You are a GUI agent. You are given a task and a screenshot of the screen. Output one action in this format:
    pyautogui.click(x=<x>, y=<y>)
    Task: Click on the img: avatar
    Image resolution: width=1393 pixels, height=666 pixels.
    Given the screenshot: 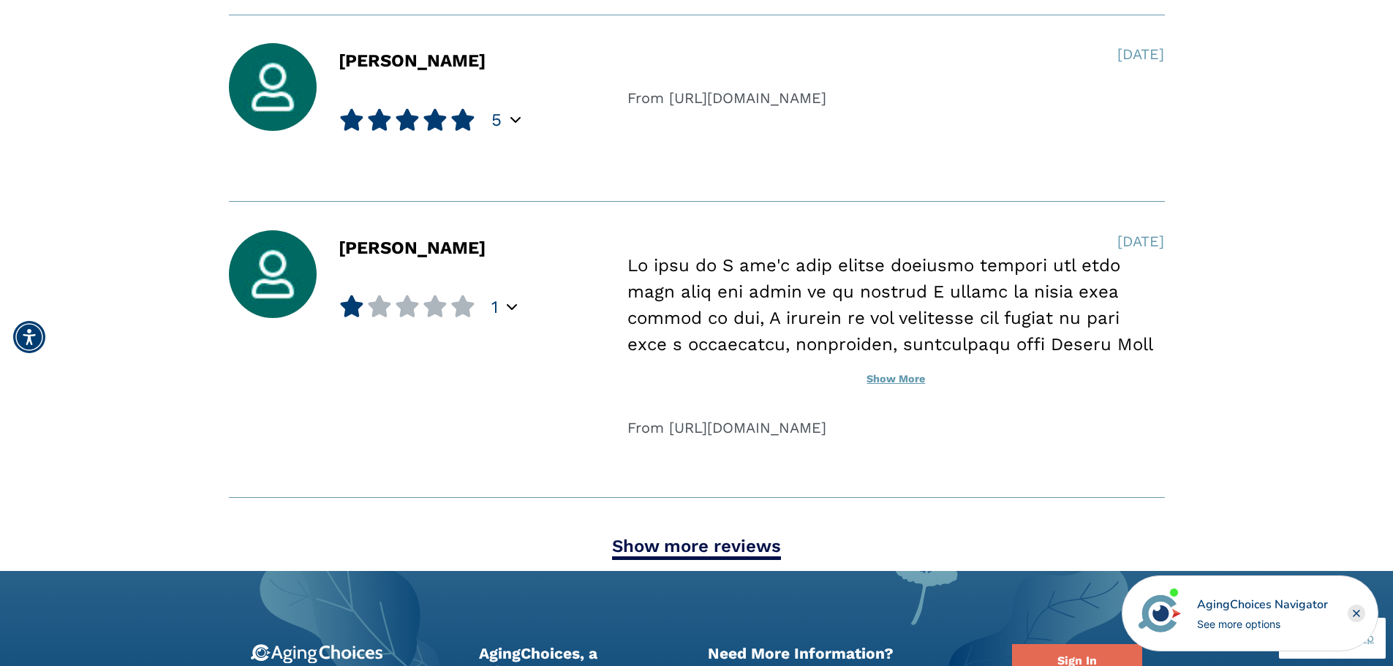 What is the action you would take?
    pyautogui.click(x=1160, y=614)
    